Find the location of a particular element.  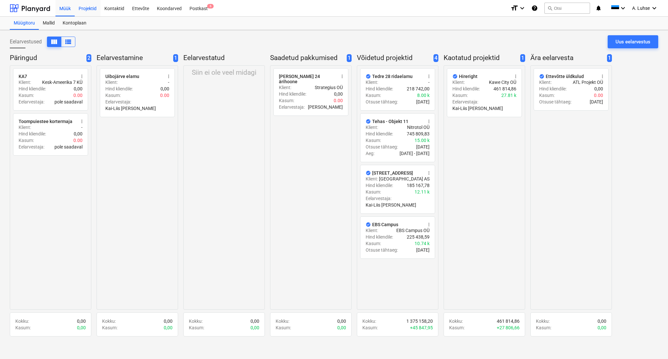

p: Eelarvestaja : is located at coordinates (292, 107).